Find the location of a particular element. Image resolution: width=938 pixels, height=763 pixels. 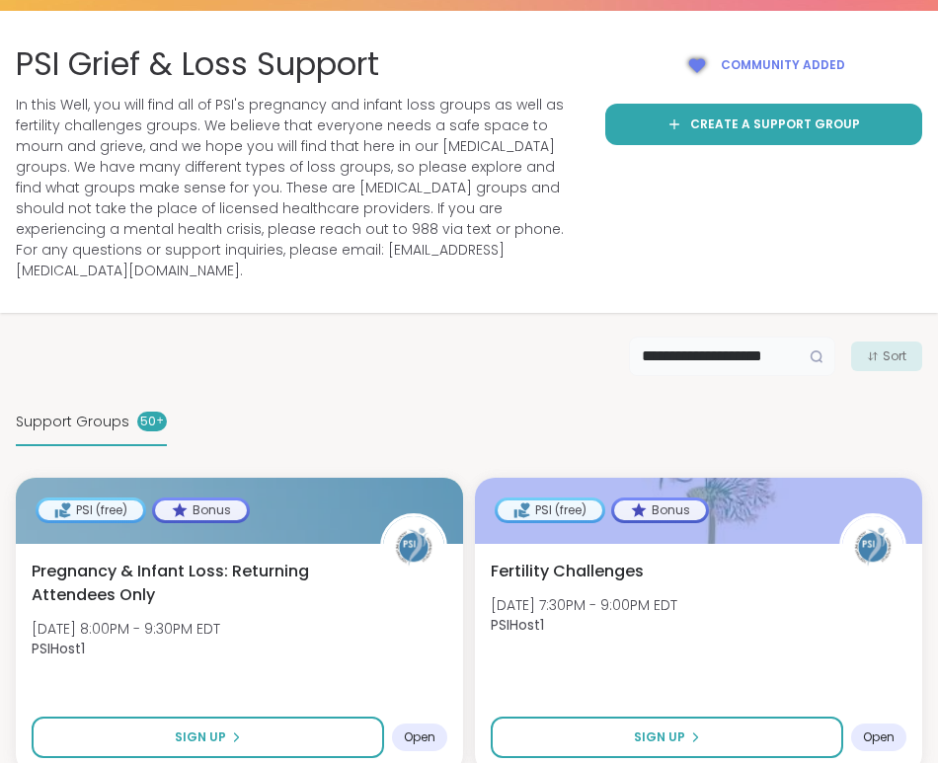

a: Create a support group is located at coordinates (763, 124).